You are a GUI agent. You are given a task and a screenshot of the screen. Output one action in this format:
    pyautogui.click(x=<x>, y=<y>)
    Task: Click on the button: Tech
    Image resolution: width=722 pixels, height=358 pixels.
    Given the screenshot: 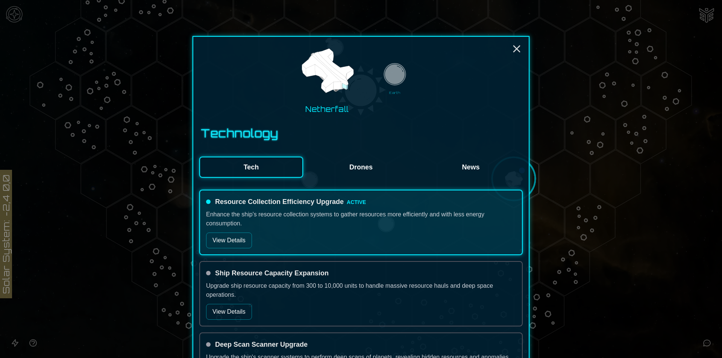 What is the action you would take?
    pyautogui.click(x=251, y=167)
    